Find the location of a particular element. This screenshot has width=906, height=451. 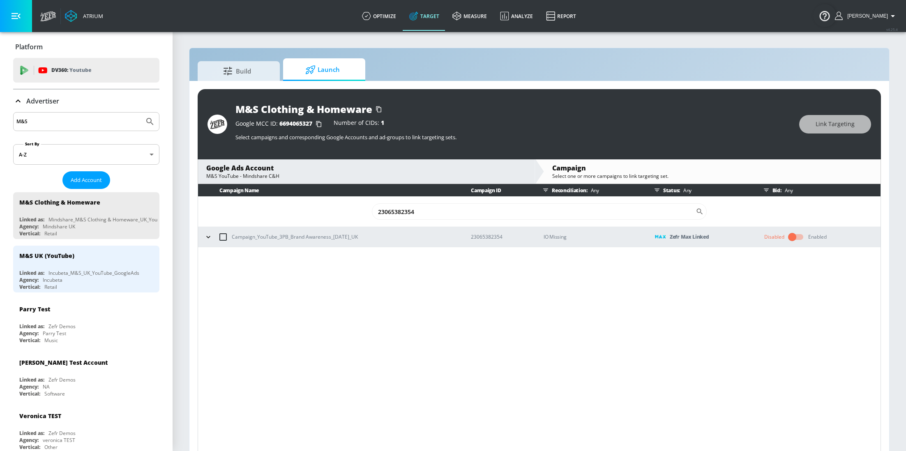

div: Google MCC ID: is located at coordinates (280, 124).